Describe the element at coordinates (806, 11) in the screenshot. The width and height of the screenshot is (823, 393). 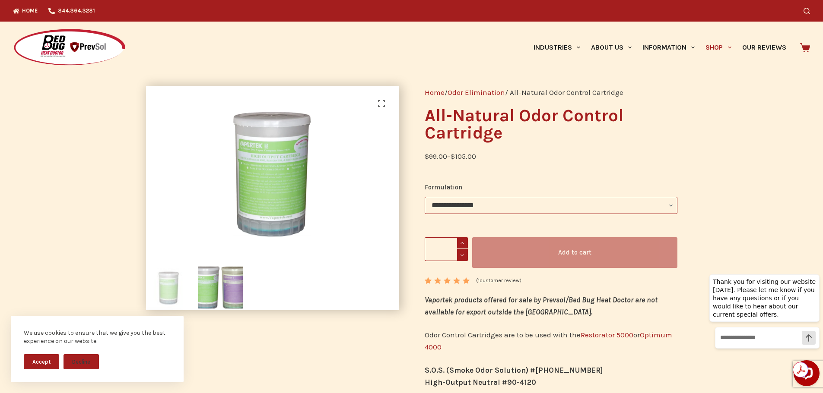
I see `button: Search` at that location.